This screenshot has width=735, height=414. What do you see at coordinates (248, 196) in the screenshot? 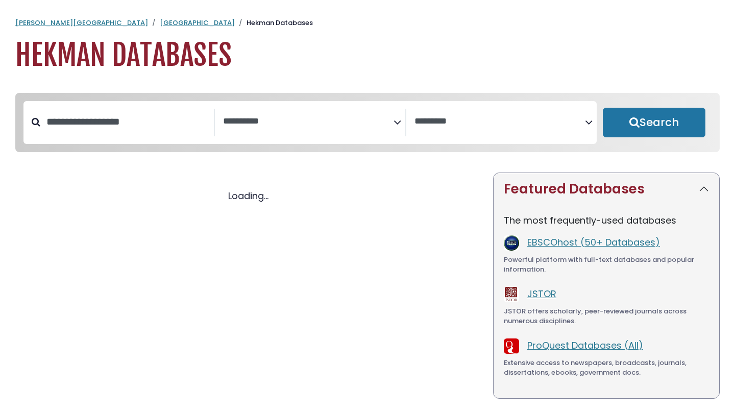
I see `div: Loading...` at bounding box center [248, 196].